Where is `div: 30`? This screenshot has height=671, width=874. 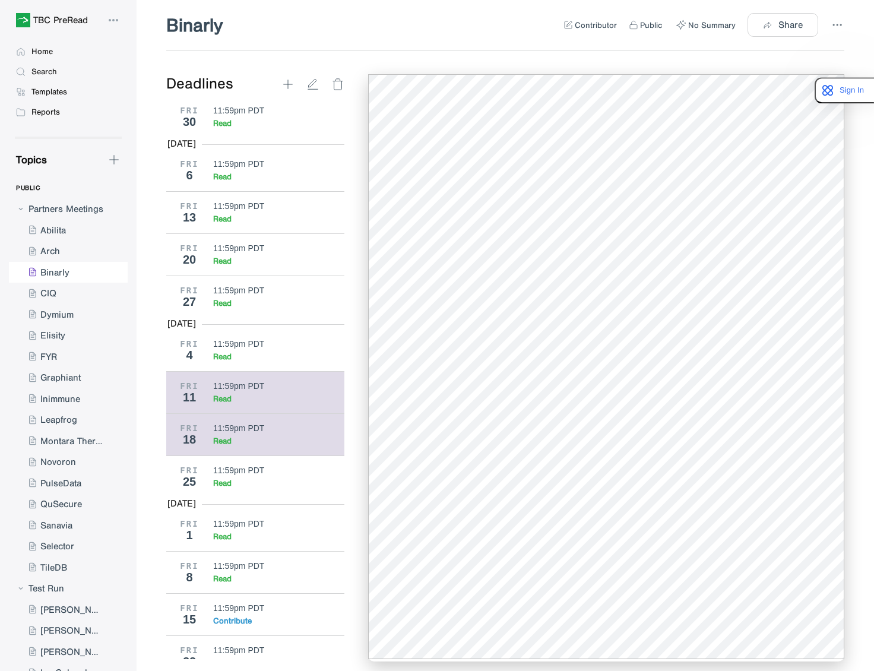
div: 30 is located at coordinates (189, 122).